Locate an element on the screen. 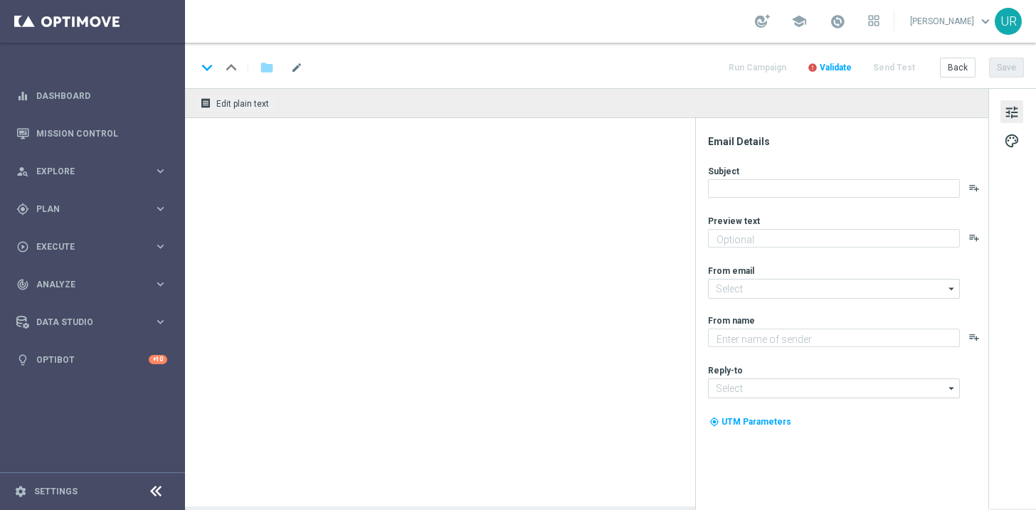 This screenshot has height=510, width=1036. div: Email Details is located at coordinates (847, 142).